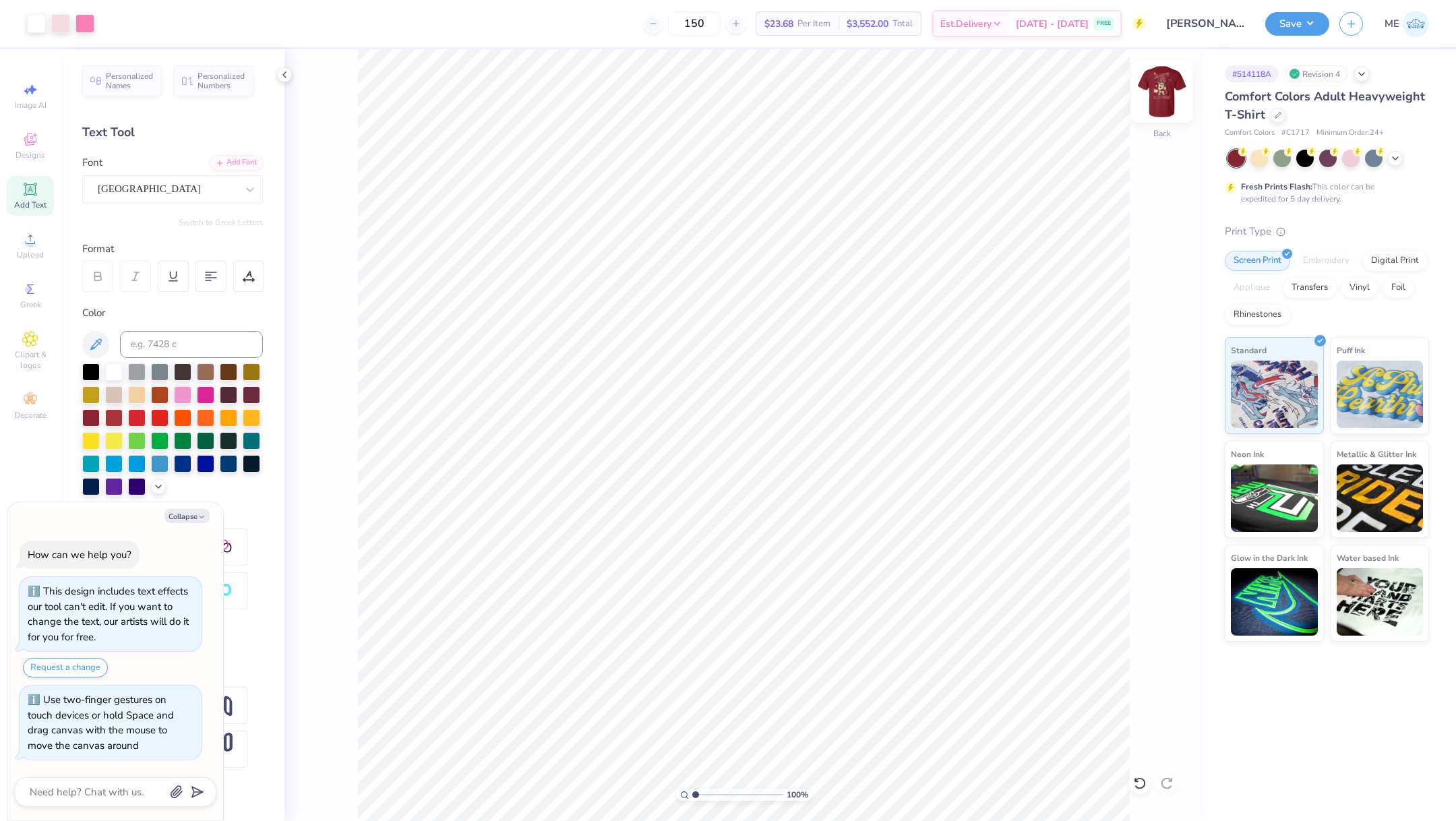  What do you see at coordinates (220, 222) in the screenshot?
I see `button: Switch to Greek Letters` at bounding box center [220, 222].